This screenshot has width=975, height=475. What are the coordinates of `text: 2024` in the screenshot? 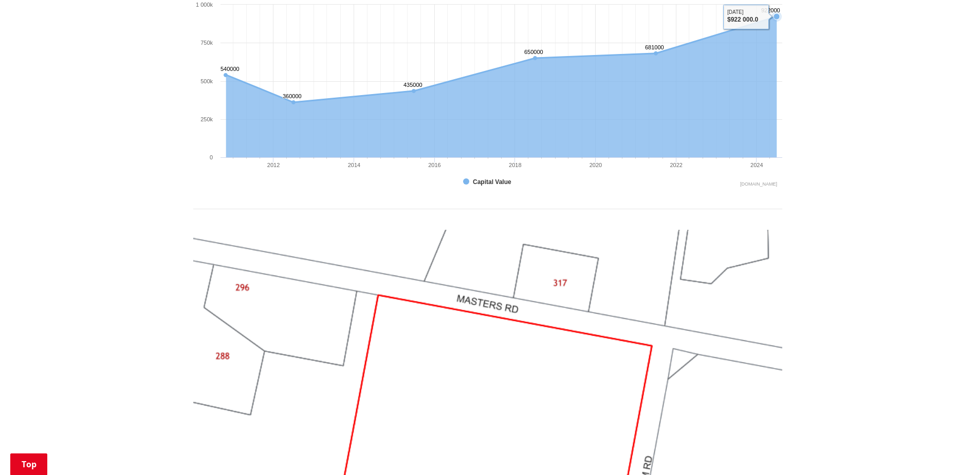 It's located at (757, 165).